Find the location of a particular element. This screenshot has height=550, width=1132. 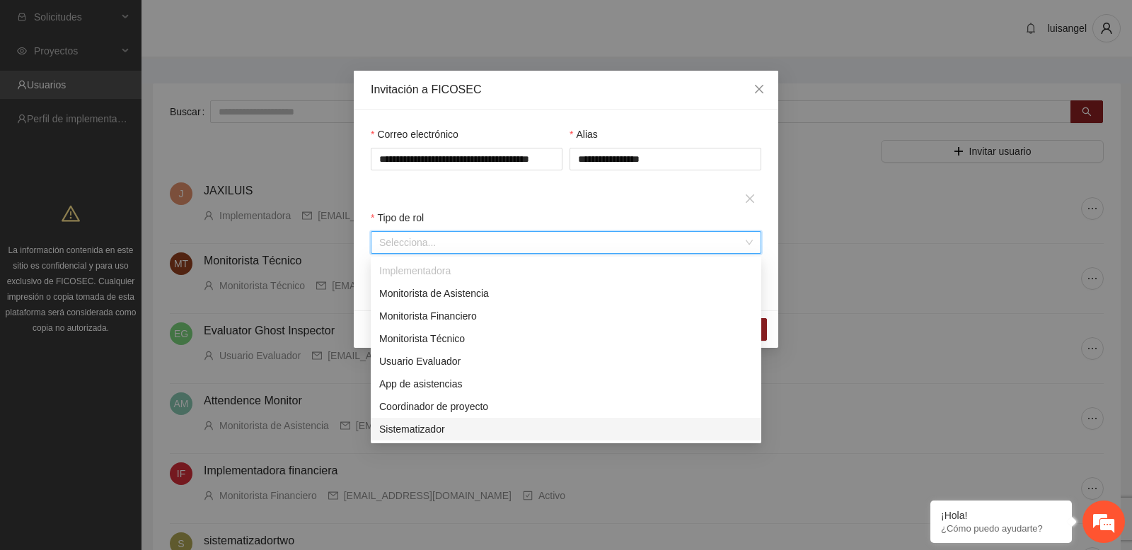

span: Estamos en línea. is located at coordinates (139, 260).